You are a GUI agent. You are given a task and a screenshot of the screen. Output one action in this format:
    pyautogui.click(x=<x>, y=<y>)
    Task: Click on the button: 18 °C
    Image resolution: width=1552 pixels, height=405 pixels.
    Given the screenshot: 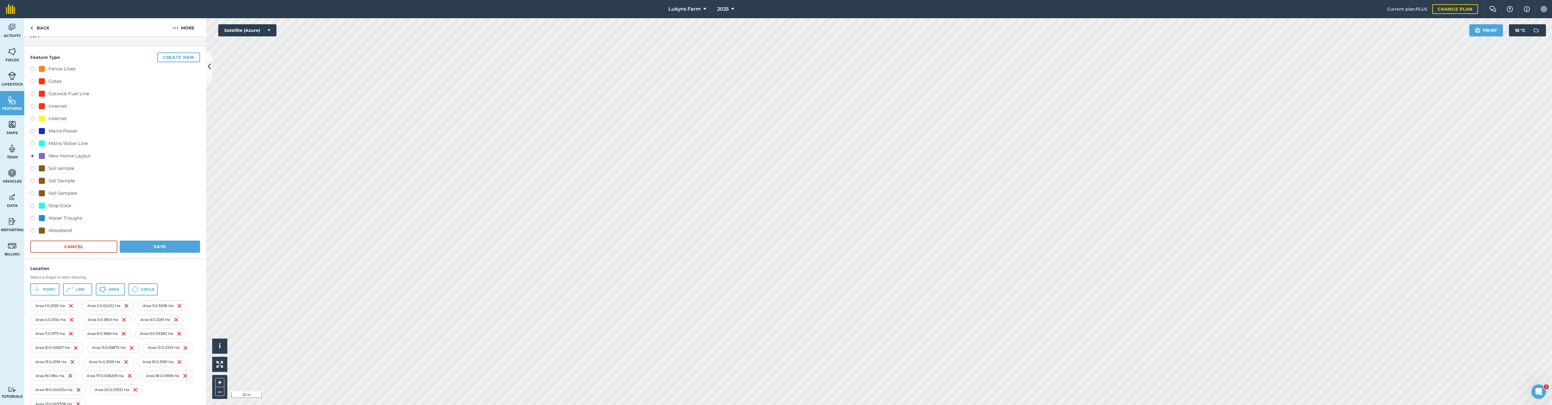 What is the action you would take?
    pyautogui.click(x=1527, y=30)
    